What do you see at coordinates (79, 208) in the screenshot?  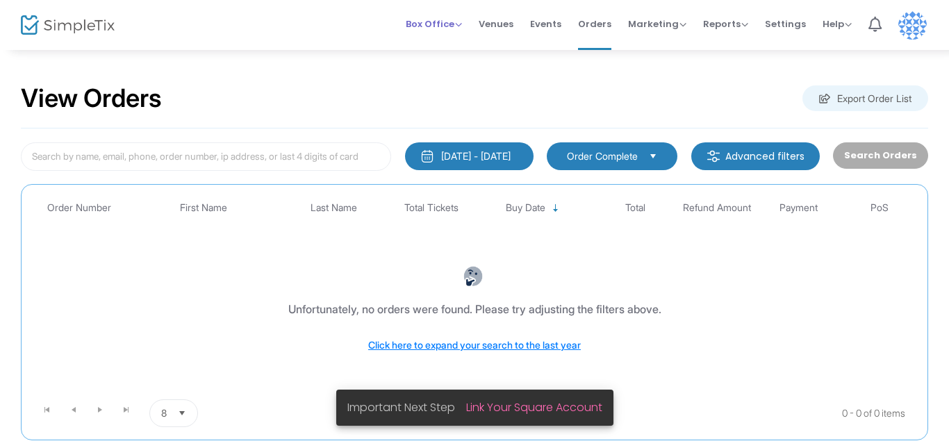 I see `span: Order Number` at bounding box center [79, 208].